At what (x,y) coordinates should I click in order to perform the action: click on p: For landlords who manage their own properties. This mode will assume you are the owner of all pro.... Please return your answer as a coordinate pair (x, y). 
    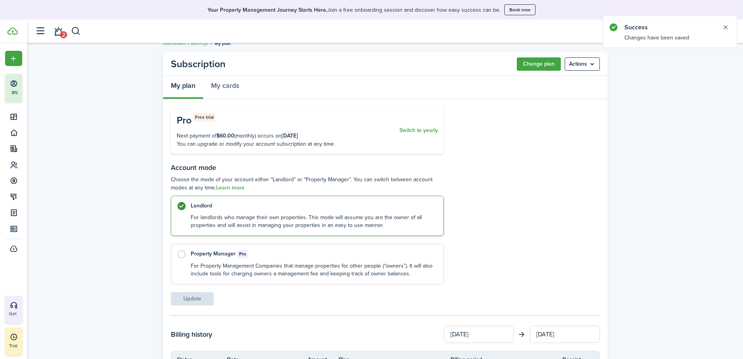
    Looking at the image, I should click on (313, 221).